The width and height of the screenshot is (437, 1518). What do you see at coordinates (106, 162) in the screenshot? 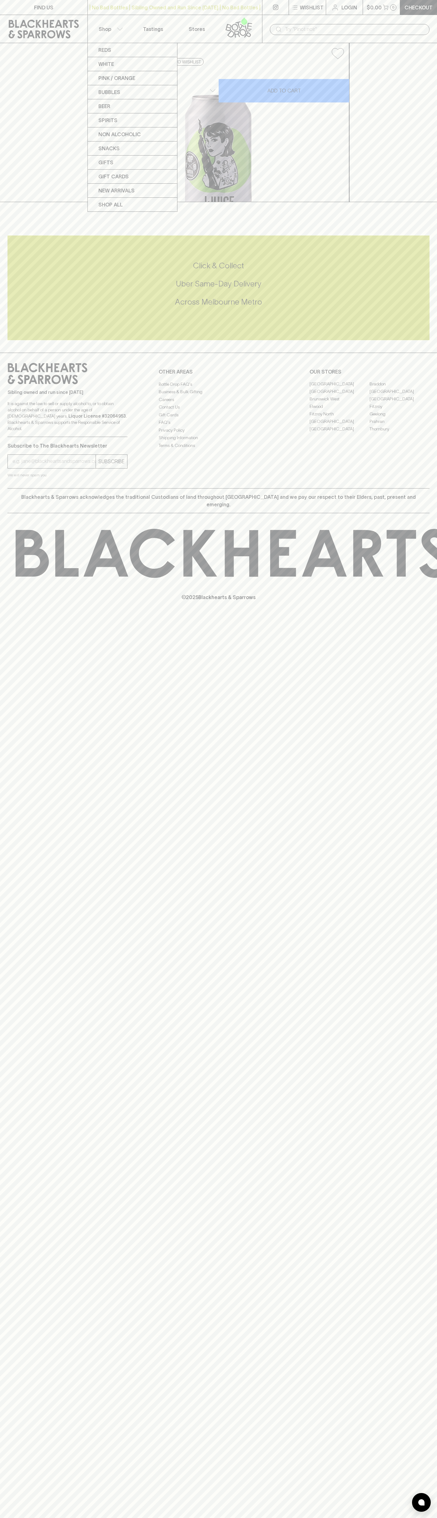
I see `p: Gifts` at bounding box center [106, 162].